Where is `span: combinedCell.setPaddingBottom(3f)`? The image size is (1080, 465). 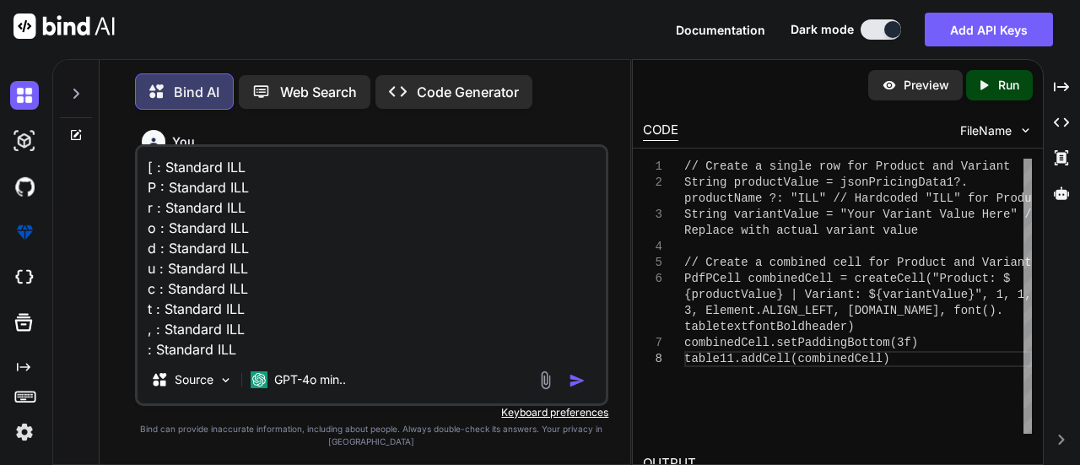
span: combinedCell.setPaddingBottom(3f) is located at coordinates (801, 343).